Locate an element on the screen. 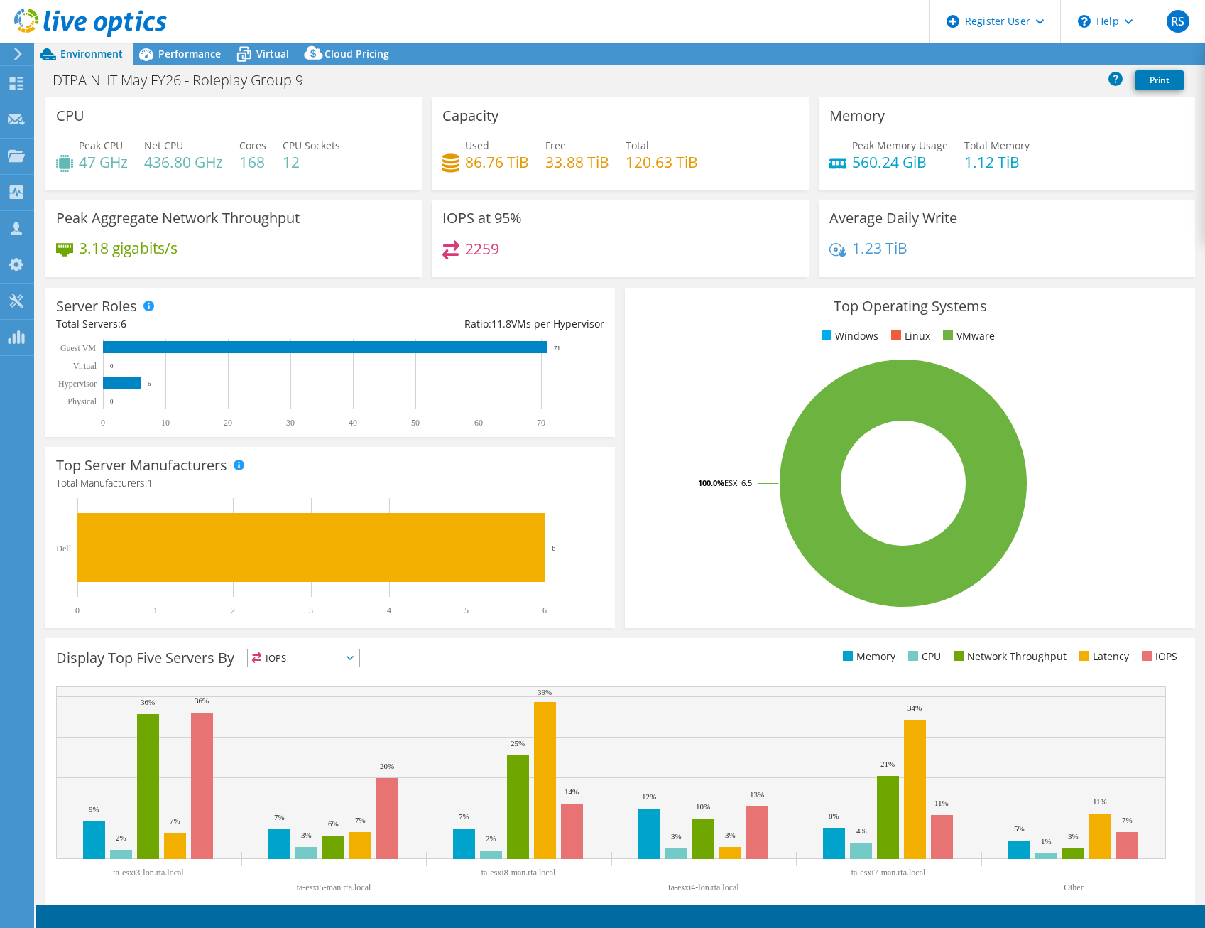  h4: 12 is located at coordinates (311, 162).